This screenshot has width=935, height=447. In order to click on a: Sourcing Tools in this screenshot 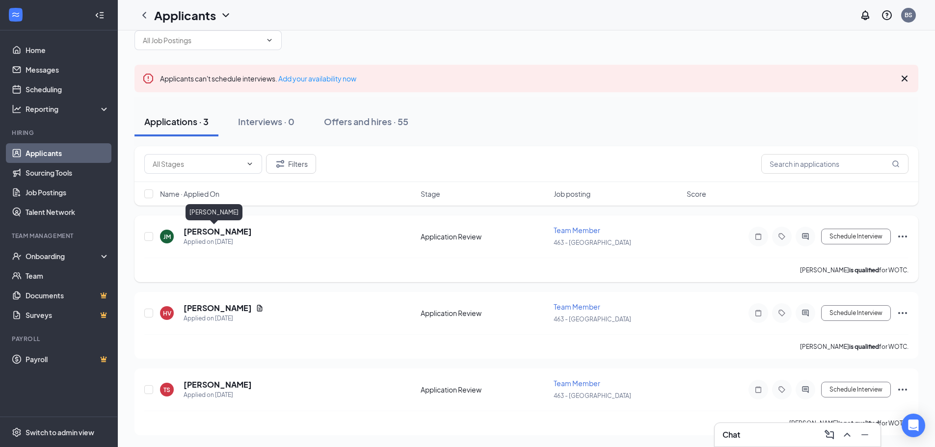, I will do `click(67, 173)`.